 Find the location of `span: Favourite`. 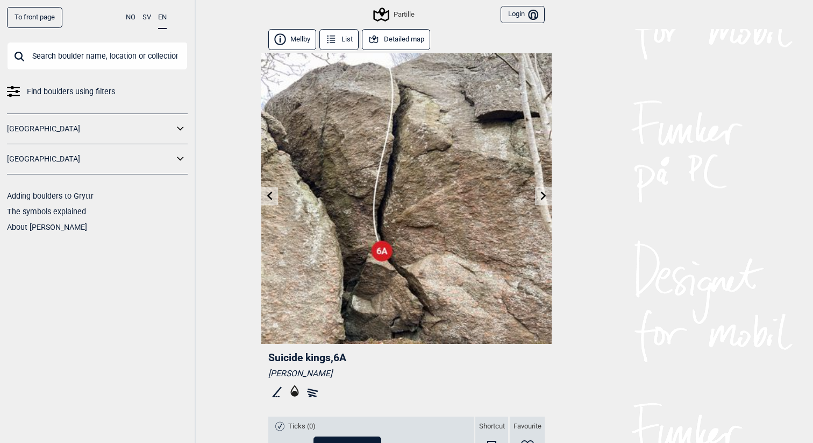

span: Favourite is located at coordinates (528, 426).